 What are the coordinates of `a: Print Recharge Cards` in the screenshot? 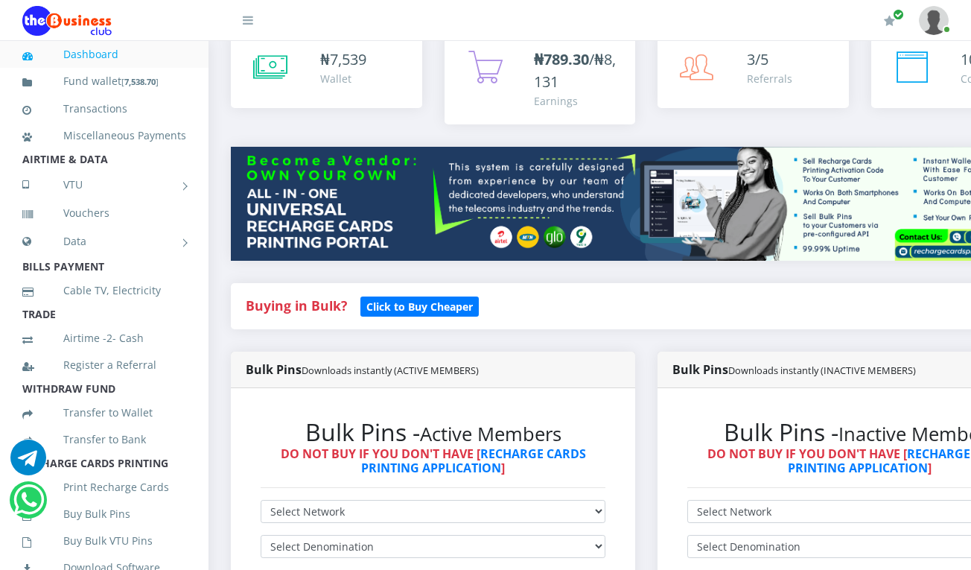 It's located at (104, 487).